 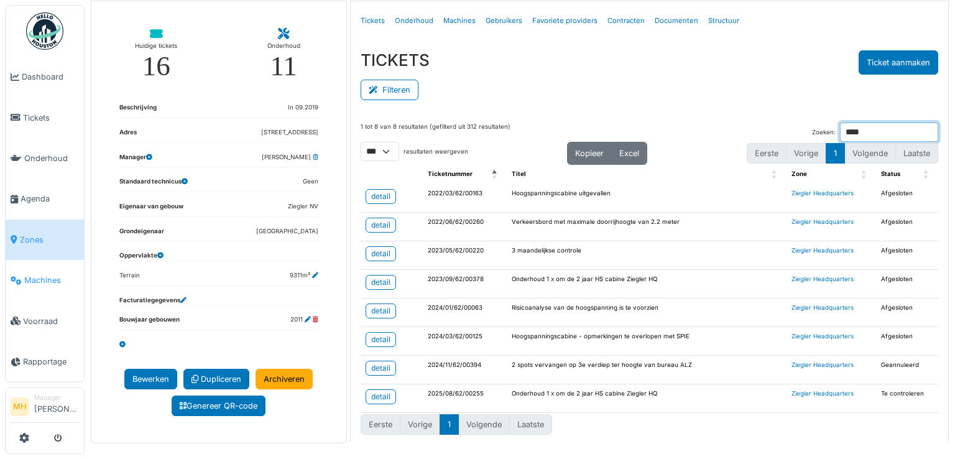 What do you see at coordinates (647, 313) in the screenshot?
I see `td: Risicoanalyse van de hoogspanning is te voorzien` at bounding box center [647, 313].